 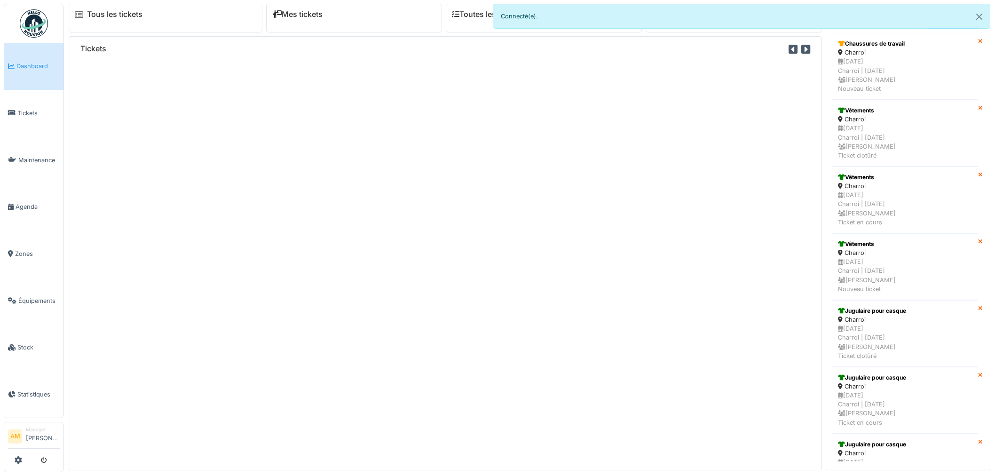 What do you see at coordinates (39, 160) in the screenshot?
I see `span: Maintenance` at bounding box center [39, 160].